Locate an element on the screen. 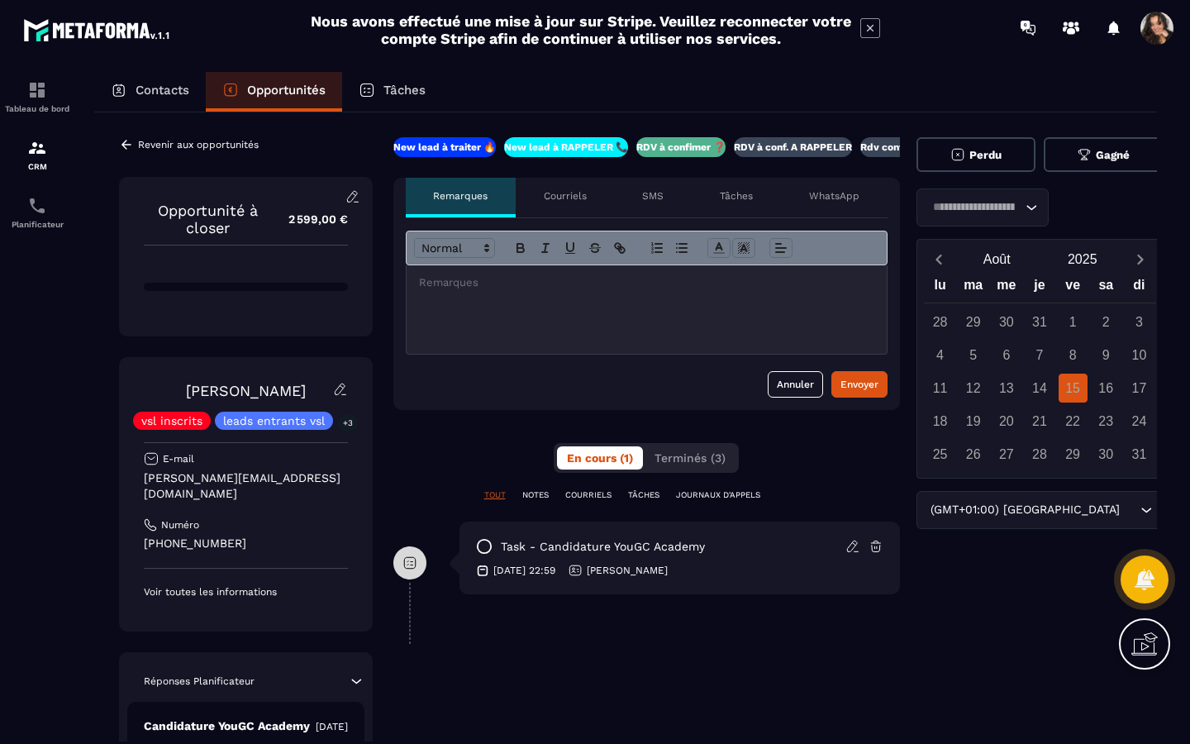  p: JOURNAUX D'APPELS is located at coordinates (718, 495).